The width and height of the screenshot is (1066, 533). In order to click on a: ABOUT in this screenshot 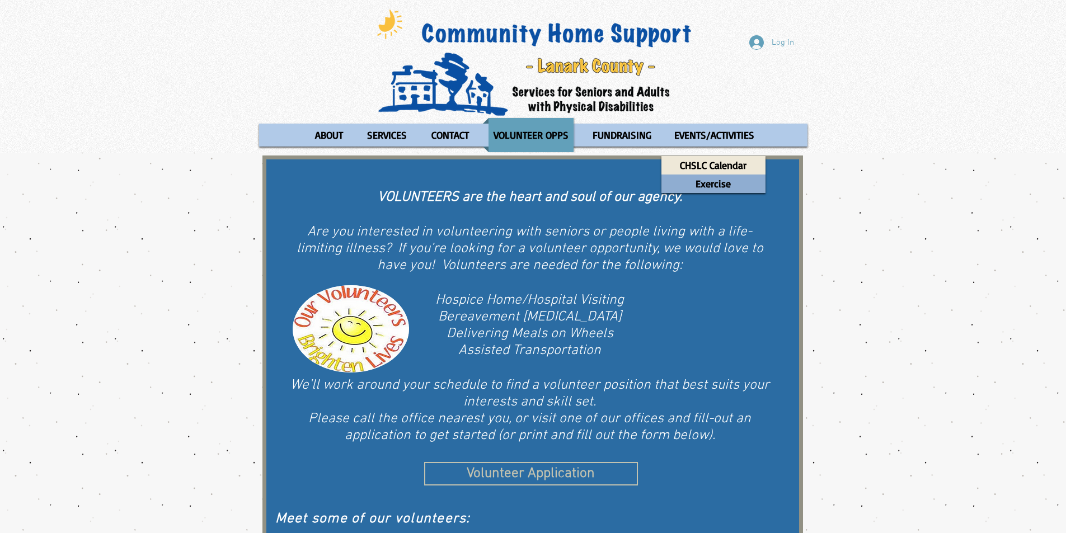, I will do `click(329, 135)`.